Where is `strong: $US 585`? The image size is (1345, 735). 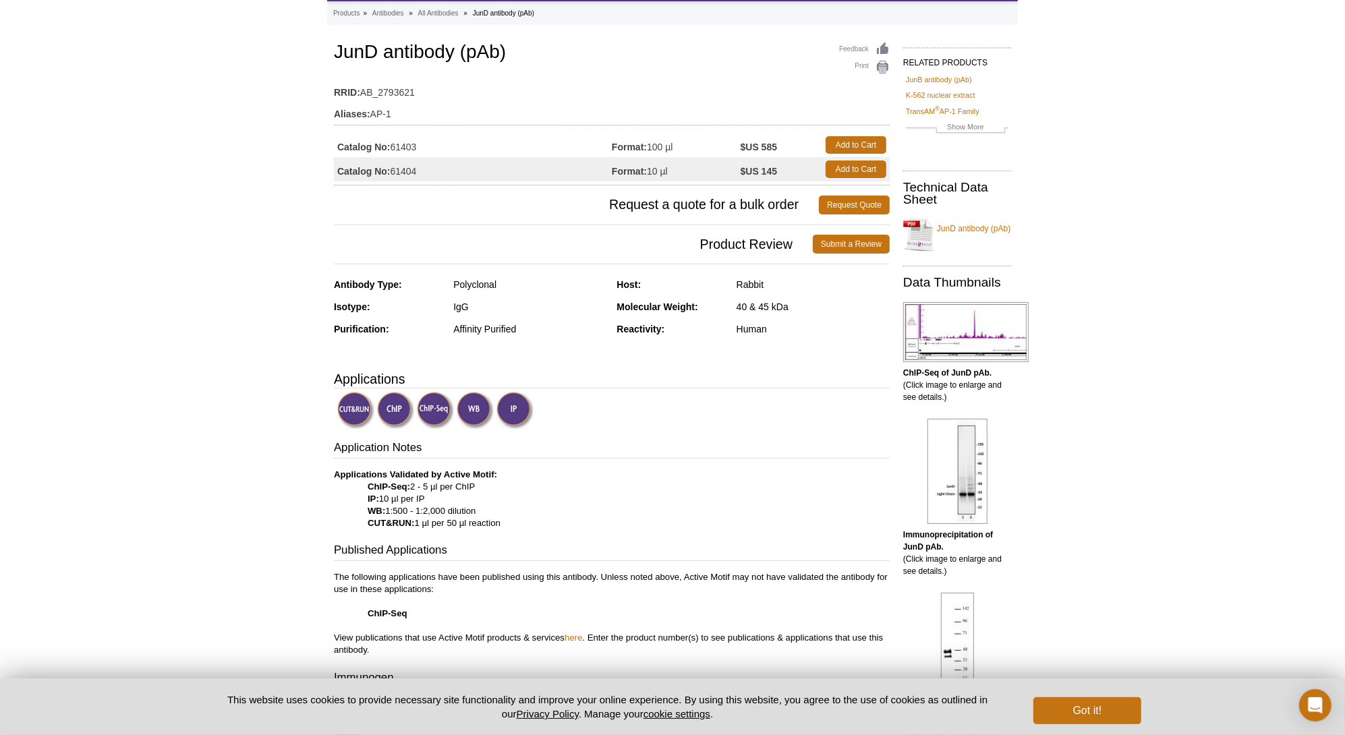 strong: $US 585 is located at coordinates (759, 147).